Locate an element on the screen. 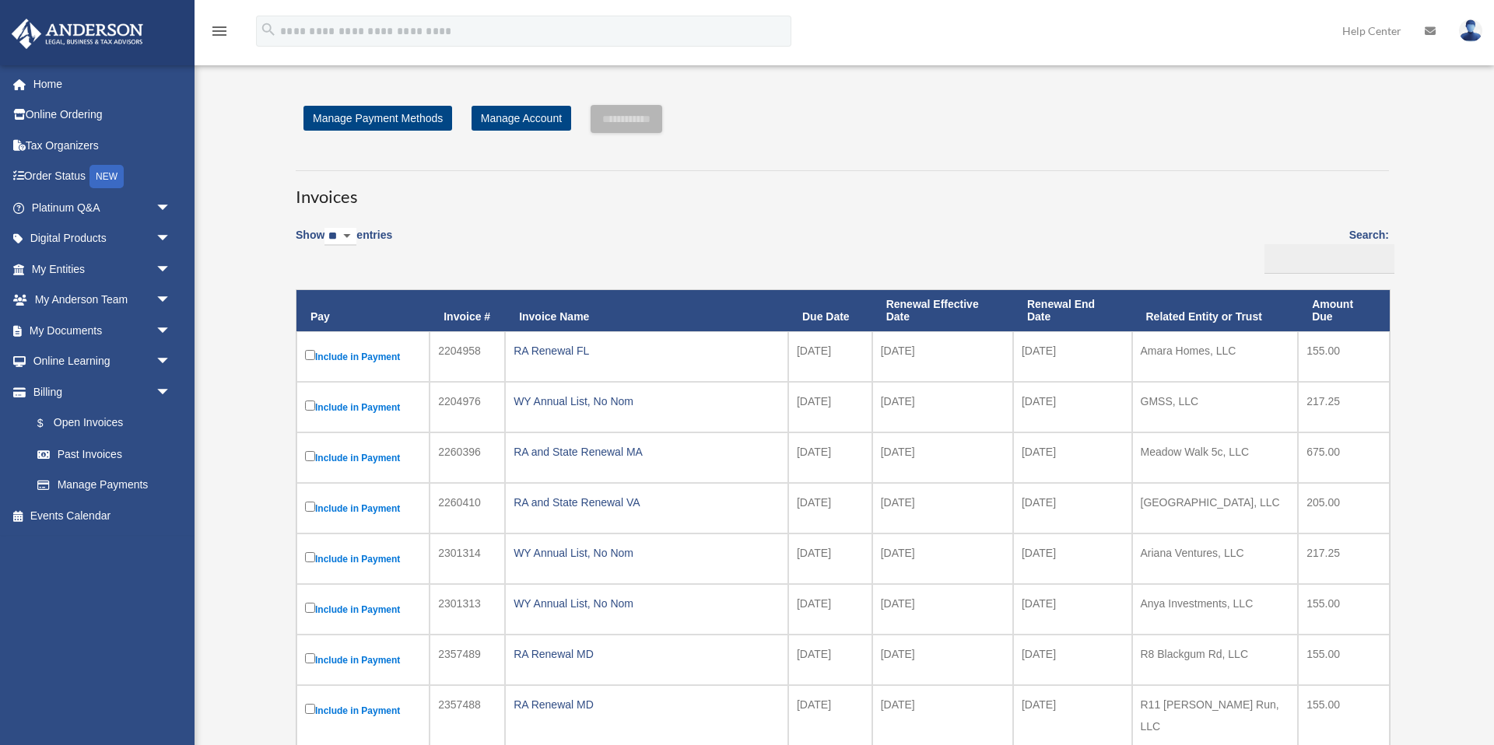  a: Online Learningarrow_drop_down is located at coordinates (103, 362).